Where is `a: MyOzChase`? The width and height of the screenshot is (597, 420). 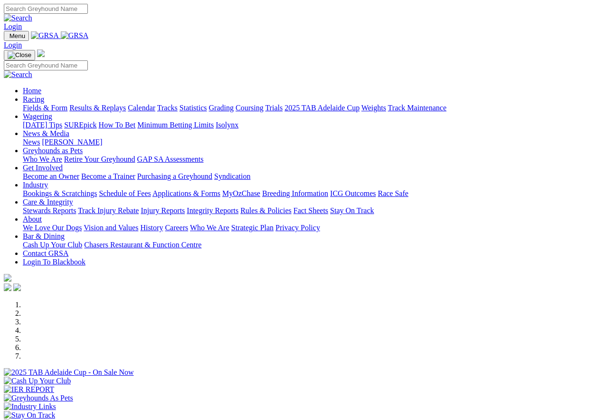
a: MyOzChase is located at coordinates (241, 193).